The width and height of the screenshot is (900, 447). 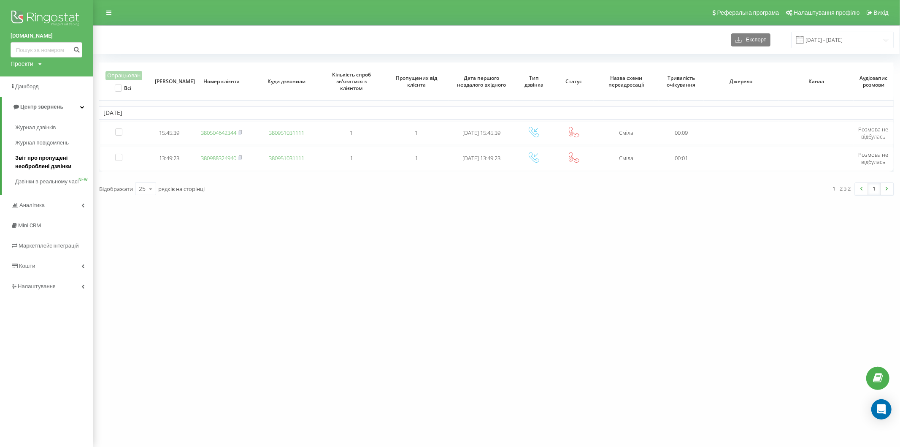 I want to click on div: 1 - 2 з 2, so click(x=842, y=188).